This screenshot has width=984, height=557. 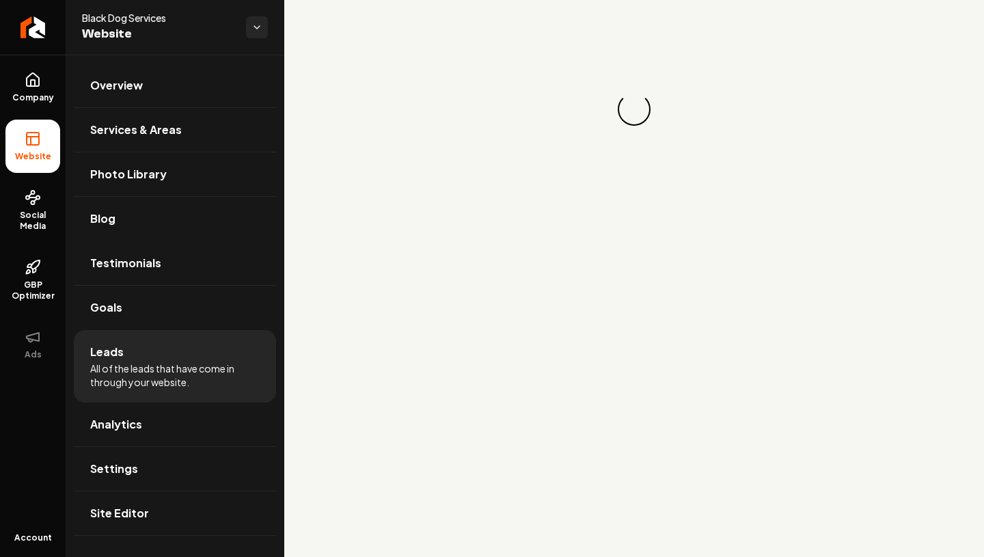 What do you see at coordinates (175, 130) in the screenshot?
I see `a: Services & Areas` at bounding box center [175, 130].